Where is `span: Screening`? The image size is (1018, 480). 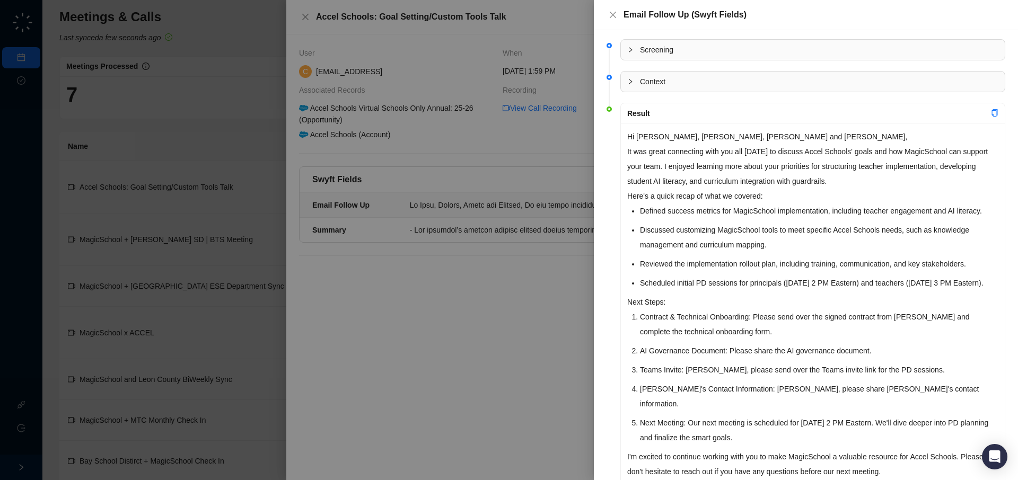
span: Screening is located at coordinates (819, 50).